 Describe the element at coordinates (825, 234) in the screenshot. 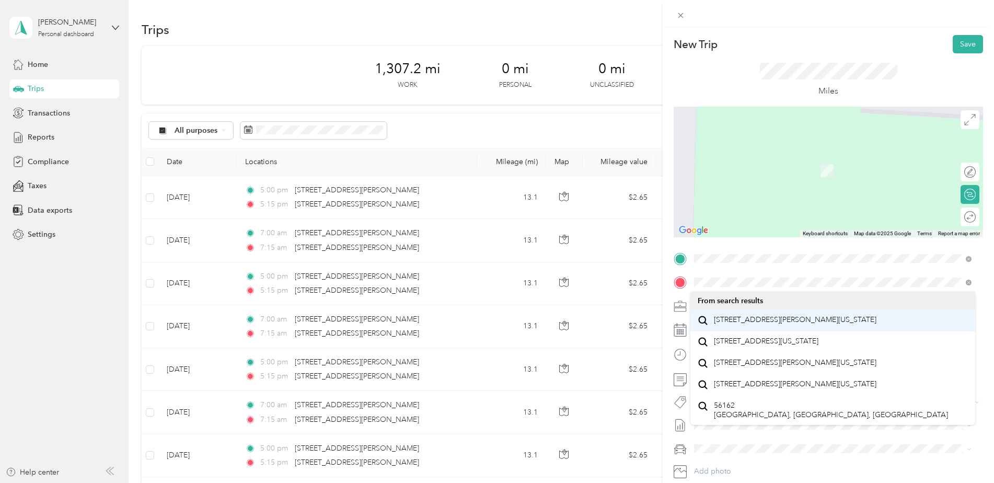

I see `button: Keyboard shortcuts` at that location.